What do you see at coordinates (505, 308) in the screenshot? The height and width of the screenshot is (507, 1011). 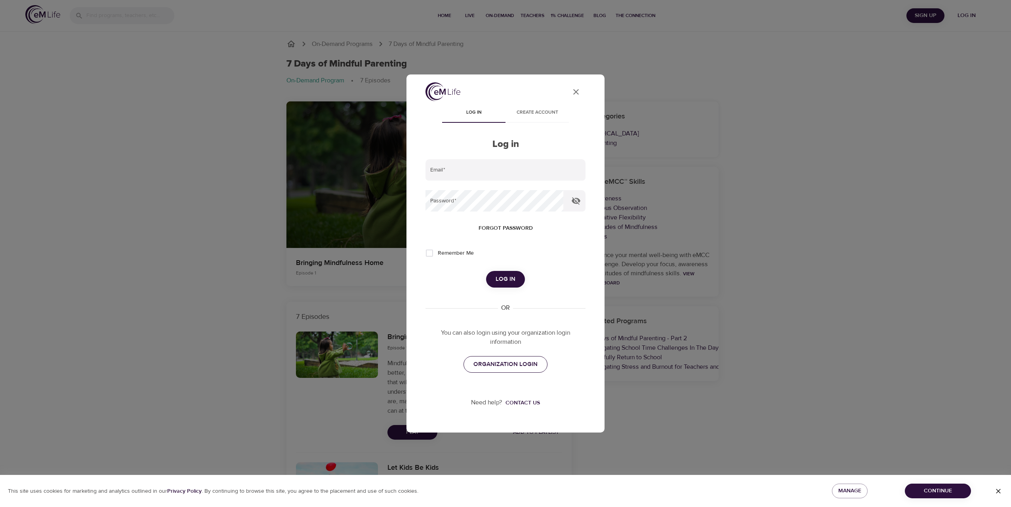 I see `div: OR` at bounding box center [505, 308].